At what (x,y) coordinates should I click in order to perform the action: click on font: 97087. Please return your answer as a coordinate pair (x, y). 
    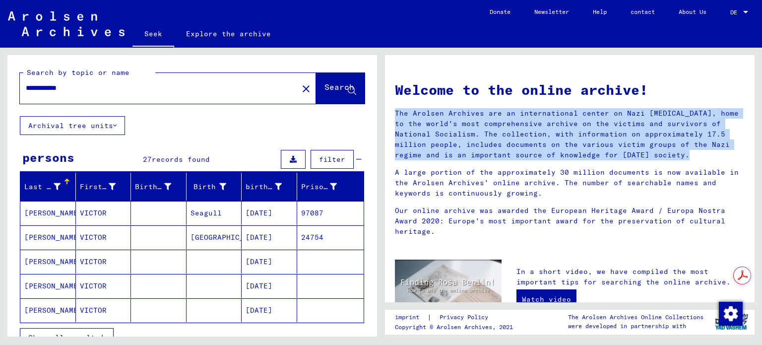
    Looking at the image, I should click on (312, 213).